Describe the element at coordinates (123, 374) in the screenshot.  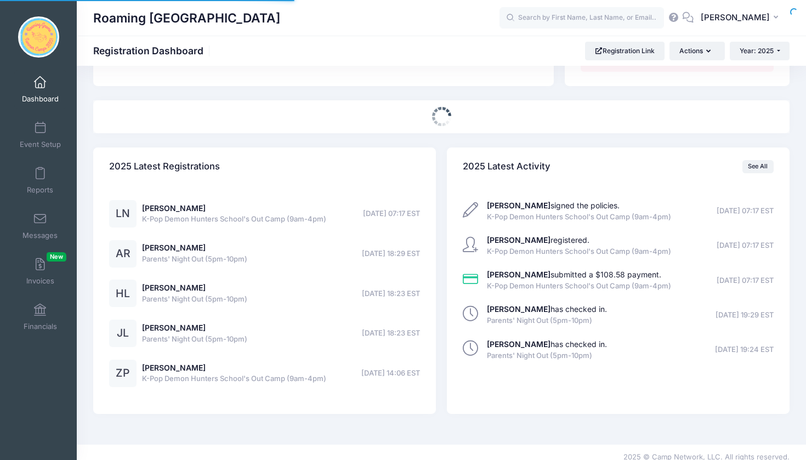
I see `a: ZP` at that location.